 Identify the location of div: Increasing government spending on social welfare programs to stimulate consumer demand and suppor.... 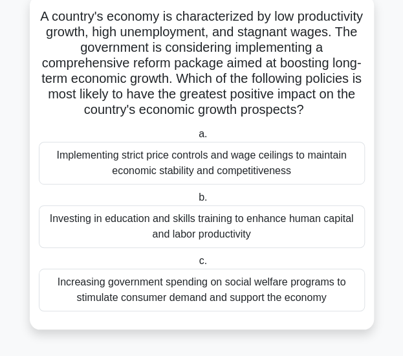
(202, 290).